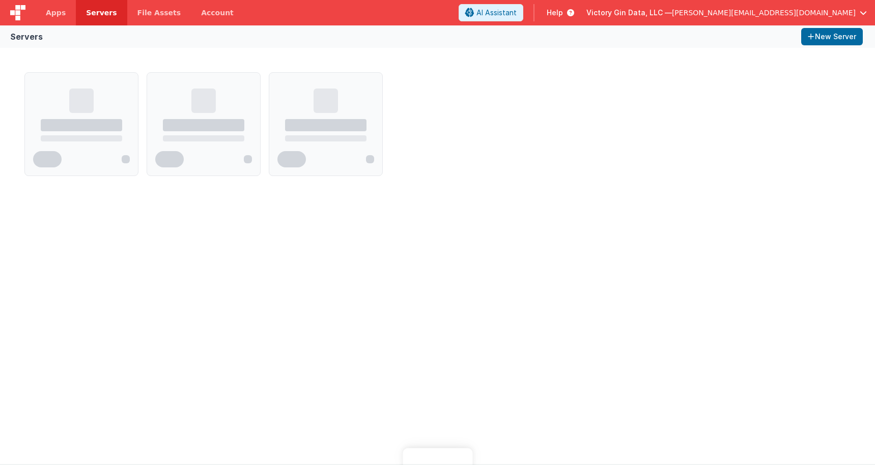  What do you see at coordinates (55, 13) in the screenshot?
I see `span: Apps` at bounding box center [55, 13].